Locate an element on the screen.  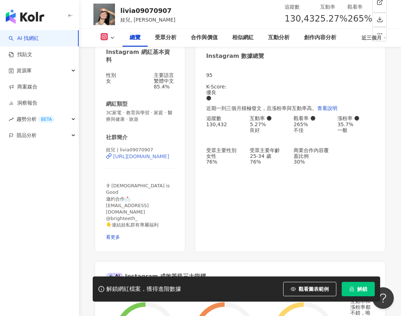
div: 商業合作內容覆蓋比例 is located at coordinates (312, 153).